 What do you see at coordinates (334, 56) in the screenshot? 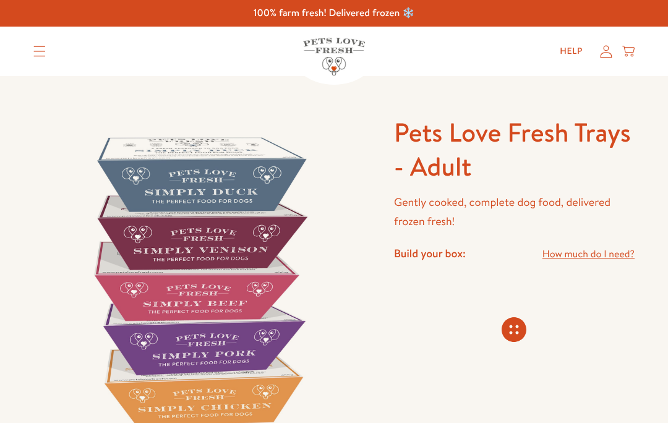
I see `img: Pets Love Fresh` at bounding box center [334, 56].